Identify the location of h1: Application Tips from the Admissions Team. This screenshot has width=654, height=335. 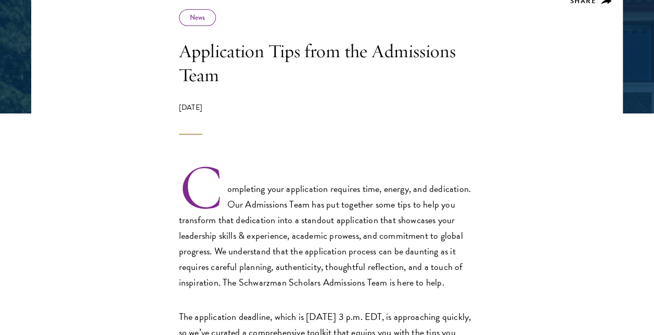
(327, 63).